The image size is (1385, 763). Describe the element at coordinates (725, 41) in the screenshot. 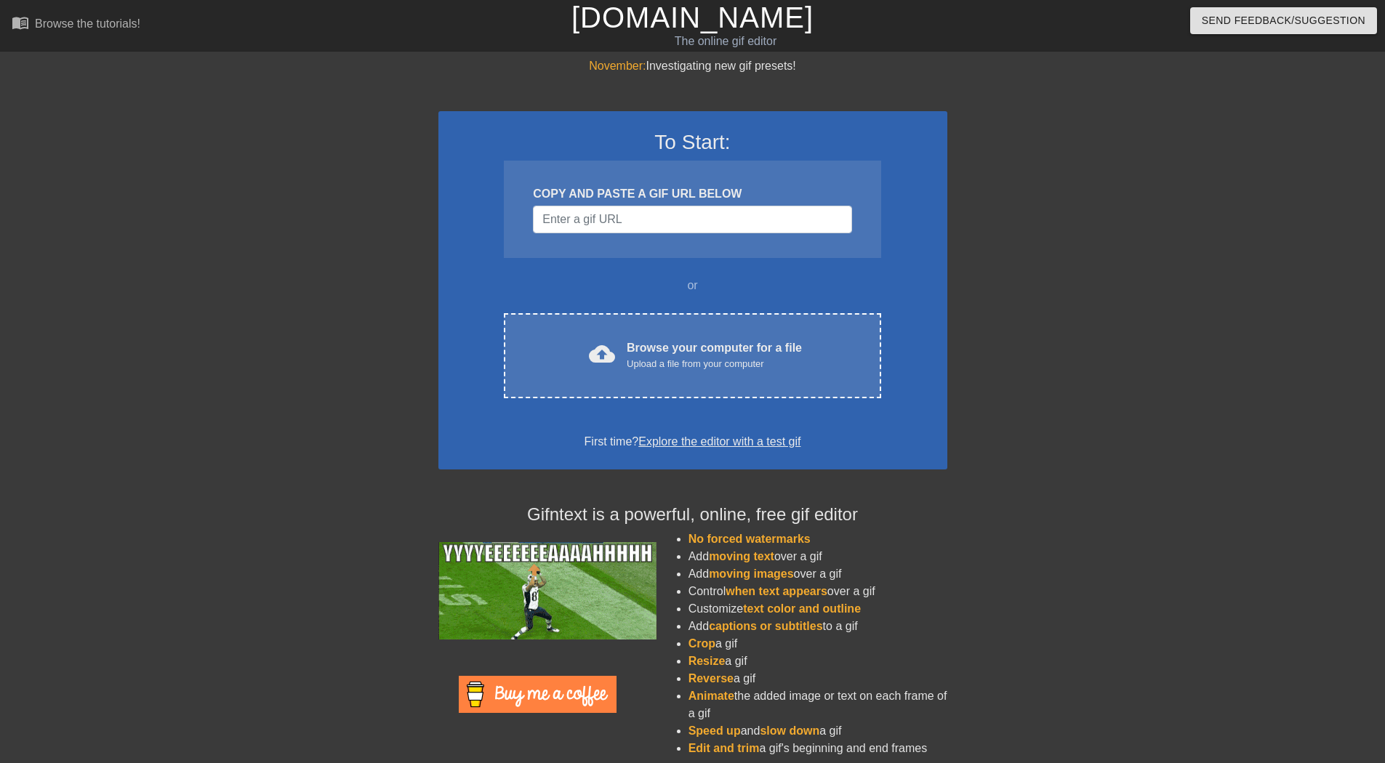

I see `div: The online gif editor` at that location.